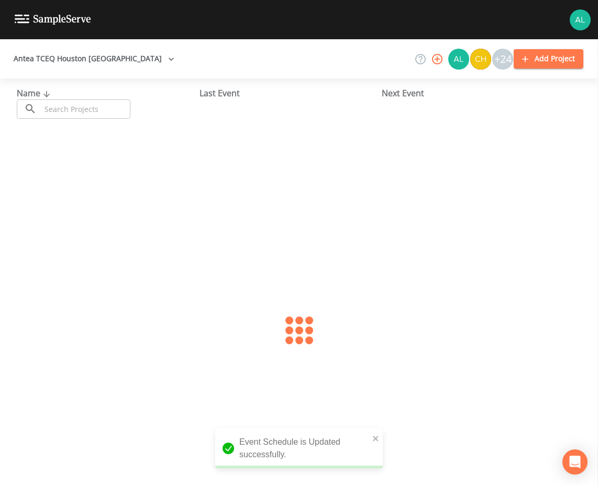  What do you see at coordinates (35, 93) in the screenshot?
I see `span: Name` at bounding box center [35, 93].